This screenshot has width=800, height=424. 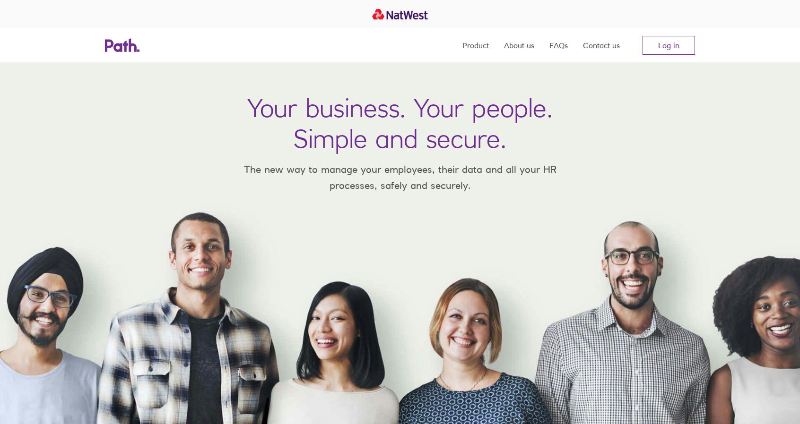 What do you see at coordinates (601, 45) in the screenshot?
I see `a: Contact us` at bounding box center [601, 45].